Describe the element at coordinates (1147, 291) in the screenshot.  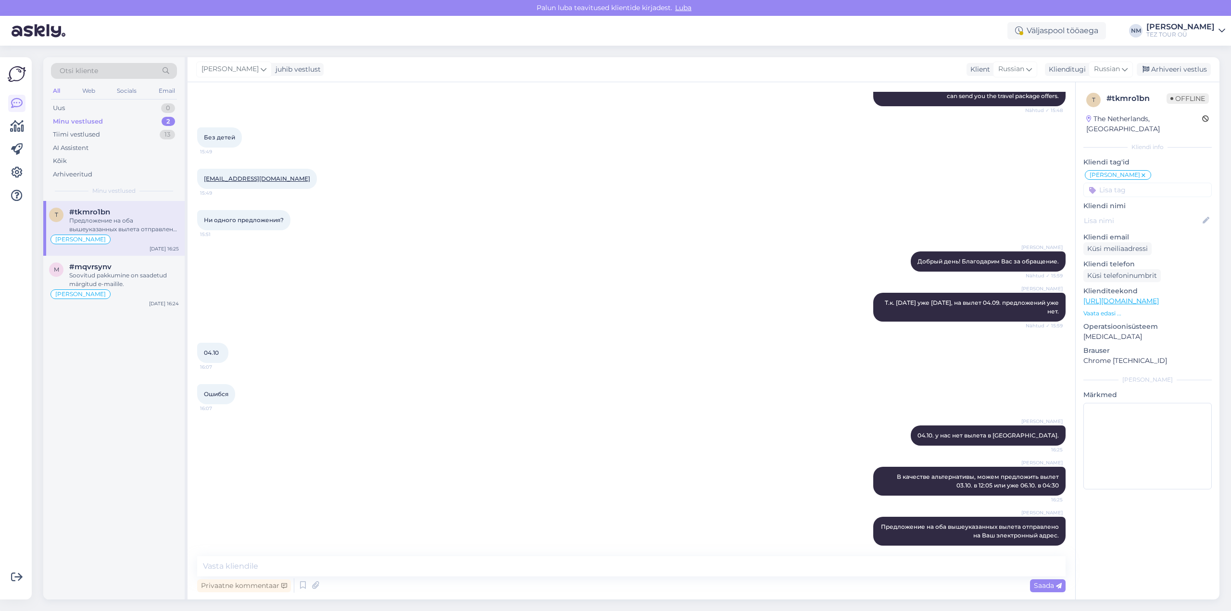
I see `p: Klienditeekond` at that location.